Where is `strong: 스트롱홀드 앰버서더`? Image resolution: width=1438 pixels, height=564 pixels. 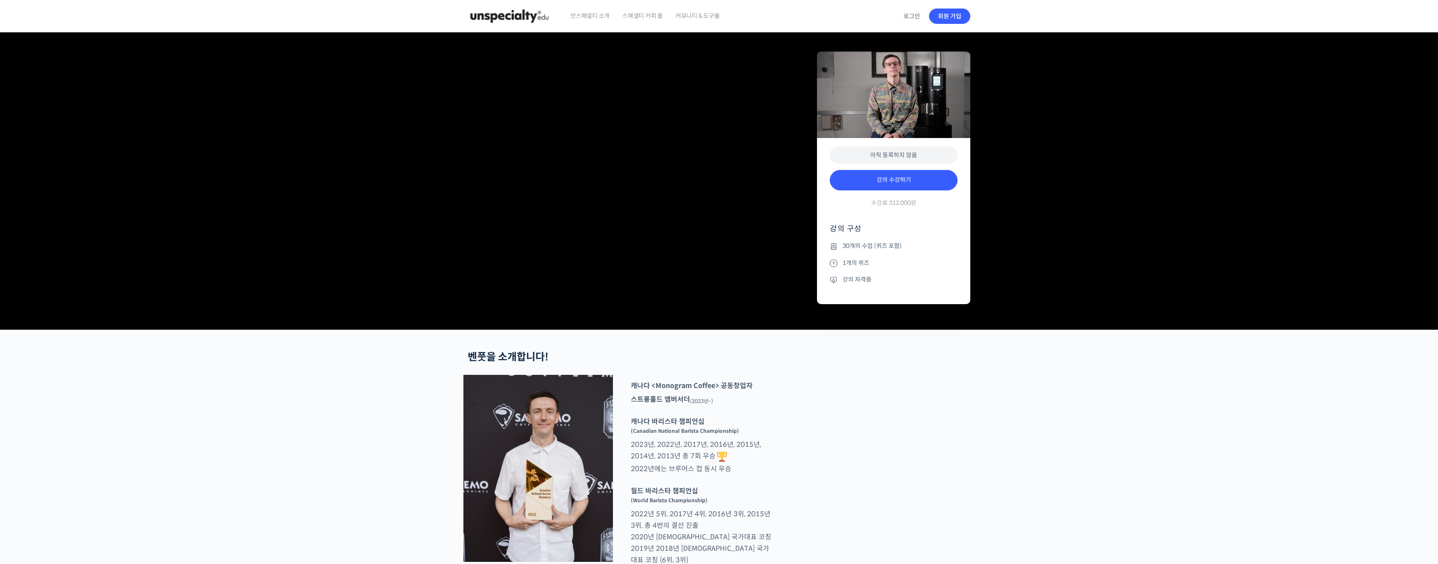
strong: 스트롱홀드 앰버서더 is located at coordinates (660, 399).